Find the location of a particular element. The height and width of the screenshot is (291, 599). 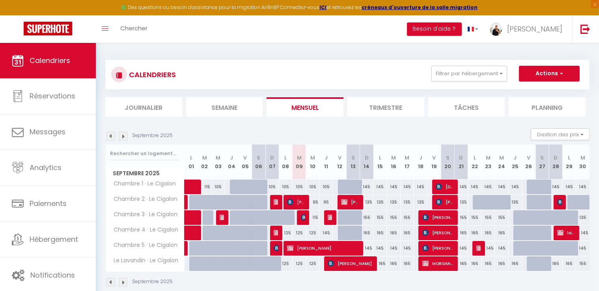

img: Super Booking is located at coordinates (48, 28).